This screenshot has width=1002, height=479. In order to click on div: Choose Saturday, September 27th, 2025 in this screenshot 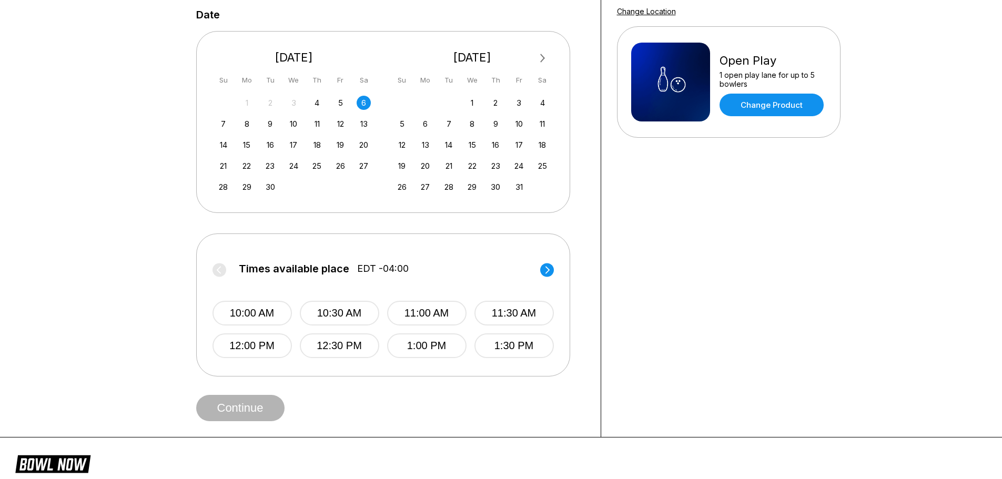, I will do `click(363, 166)`.